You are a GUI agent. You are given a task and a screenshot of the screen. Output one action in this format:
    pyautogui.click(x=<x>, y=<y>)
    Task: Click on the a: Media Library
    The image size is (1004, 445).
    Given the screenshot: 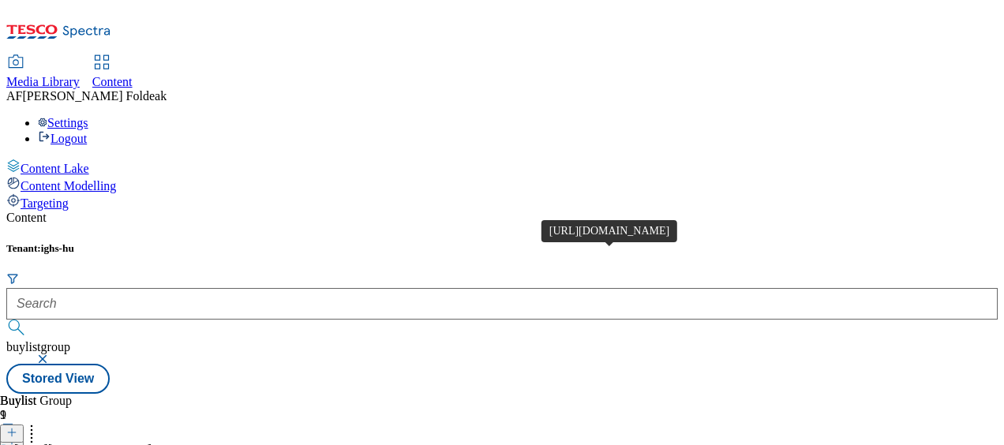 What is the action you would take?
    pyautogui.click(x=43, y=73)
    